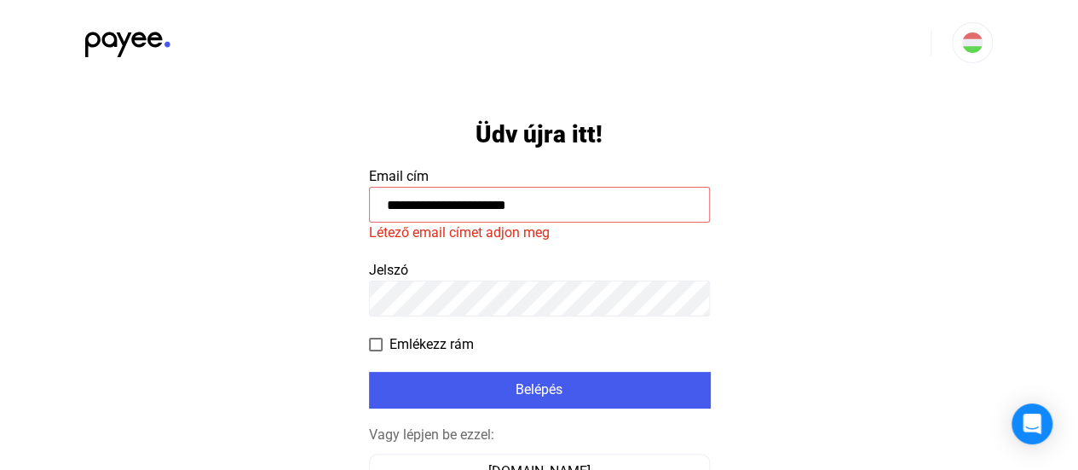 The height and width of the screenshot is (470, 1078). What do you see at coordinates (540, 390) in the screenshot?
I see `div: Belépés` at bounding box center [540, 390].